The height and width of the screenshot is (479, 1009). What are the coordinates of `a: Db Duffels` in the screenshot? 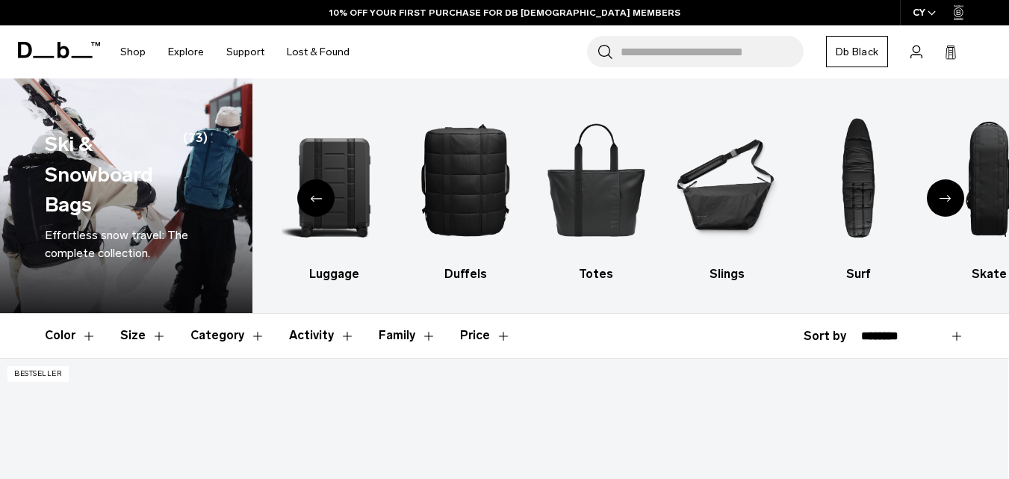 It's located at (465, 192).